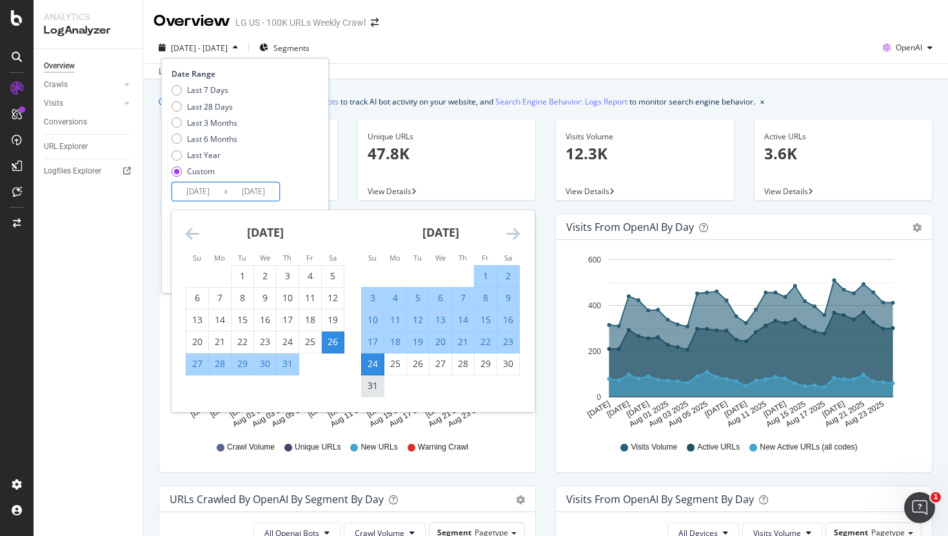  I want to click on div: 20, so click(197, 342).